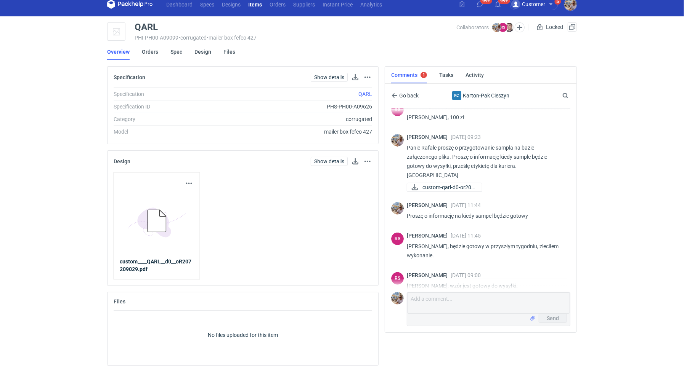 The height and width of the screenshot is (370, 684). What do you see at coordinates (229, 52) in the screenshot?
I see `a: Files` at bounding box center [229, 52].